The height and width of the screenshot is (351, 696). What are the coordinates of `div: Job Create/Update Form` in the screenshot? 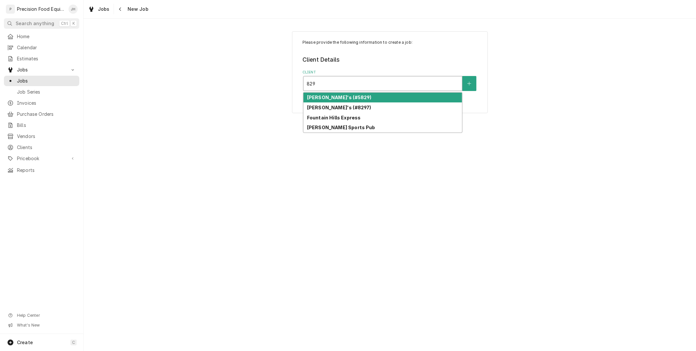 It's located at (389, 65).